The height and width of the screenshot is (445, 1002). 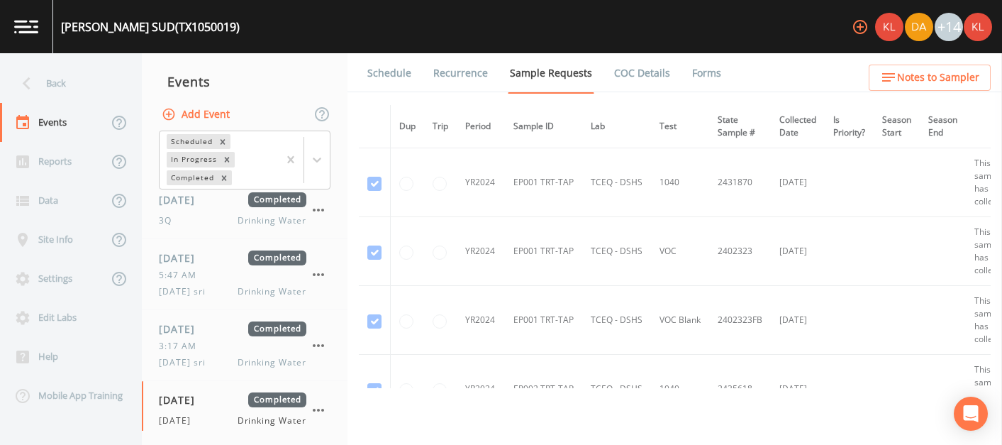 I want to click on div: Remove Completed, so click(x=224, y=177).